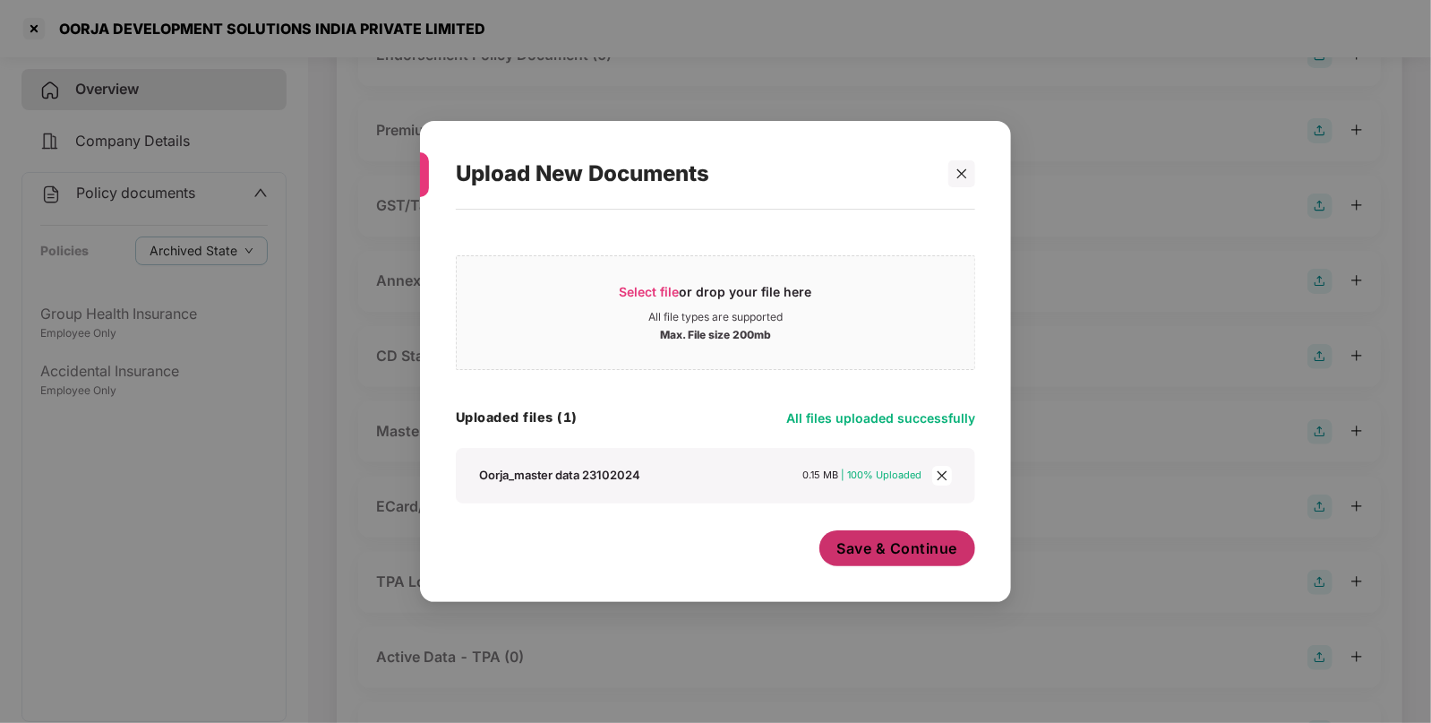  I want to click on div: or drop your file here, so click(715, 296).